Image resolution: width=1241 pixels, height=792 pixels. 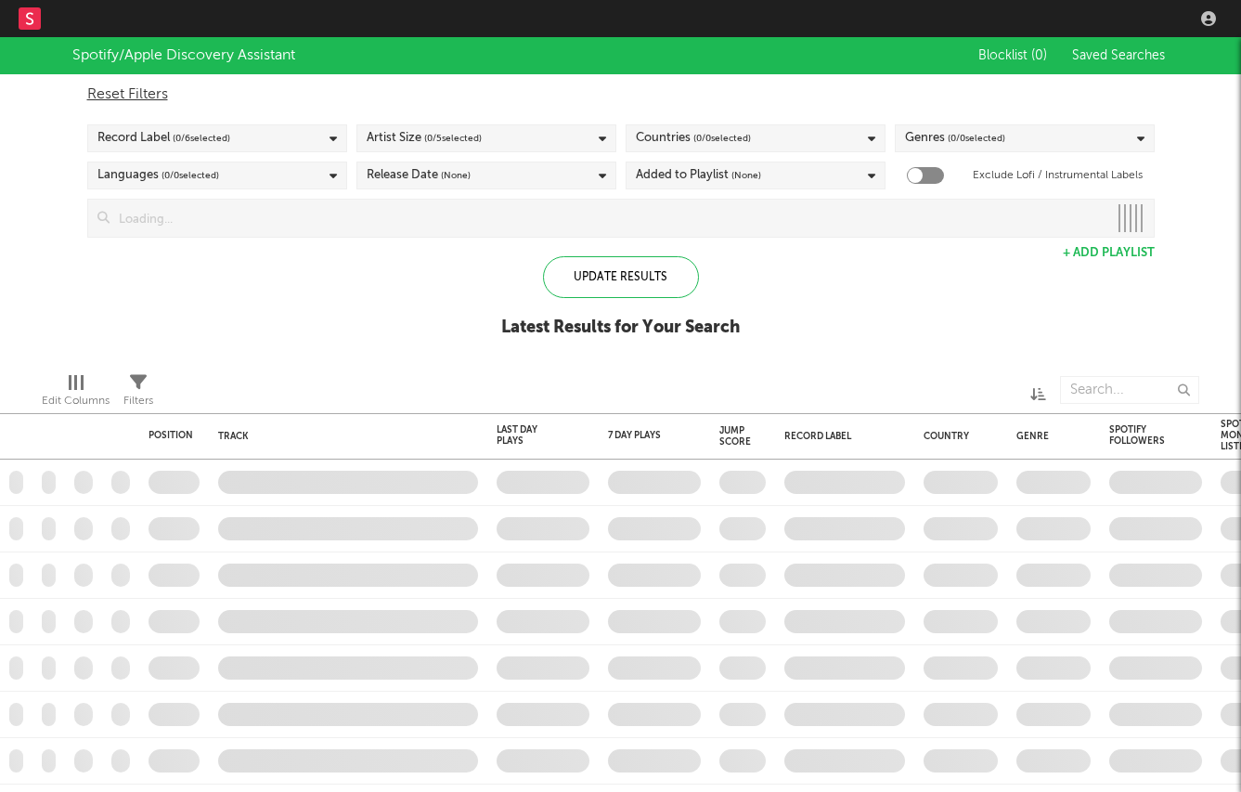 What do you see at coordinates (621, 95) in the screenshot?
I see `div: Reset Filters` at bounding box center [621, 95].